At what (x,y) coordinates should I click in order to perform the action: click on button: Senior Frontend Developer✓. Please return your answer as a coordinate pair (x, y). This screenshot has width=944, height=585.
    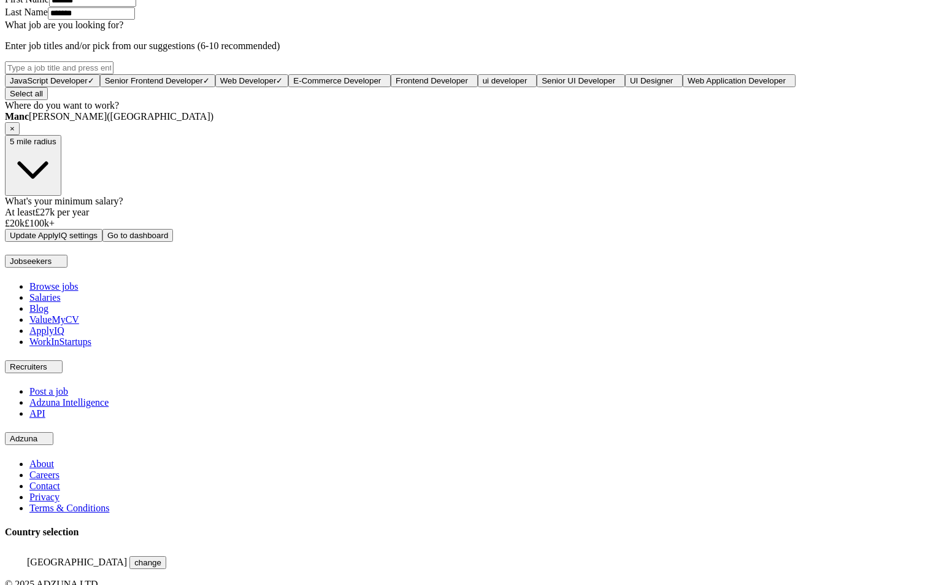
    Looking at the image, I should click on (158, 80).